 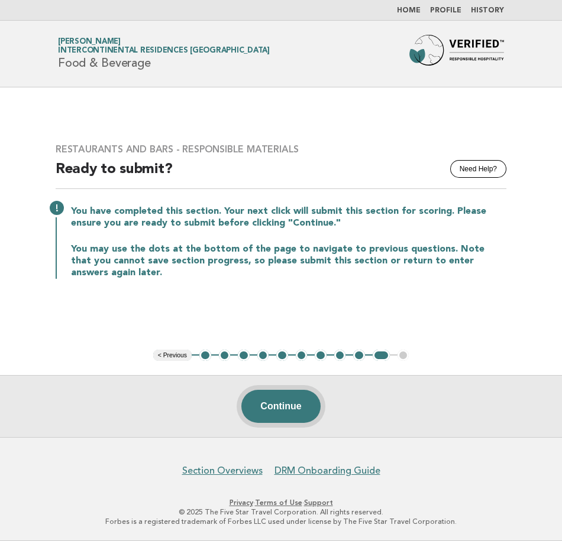 I want to click on h2: Ready to submit?, so click(x=281, y=174).